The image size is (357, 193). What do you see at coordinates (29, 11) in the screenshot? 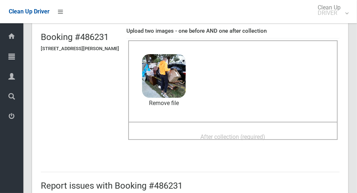
I see `span: Clean Up Driver` at bounding box center [29, 11].